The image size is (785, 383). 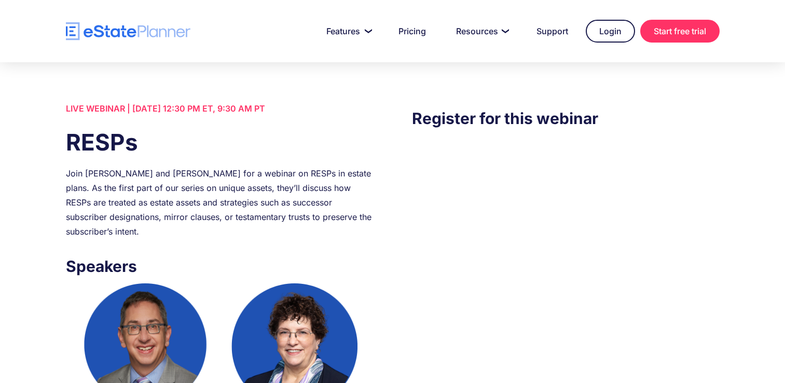 What do you see at coordinates (481, 31) in the screenshot?
I see `a: Resources` at bounding box center [481, 31].